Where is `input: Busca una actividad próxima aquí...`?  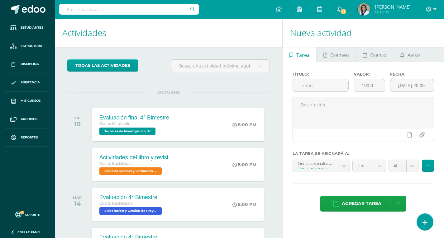
input: Busca una actividad próxima aquí... is located at coordinates (220, 66).